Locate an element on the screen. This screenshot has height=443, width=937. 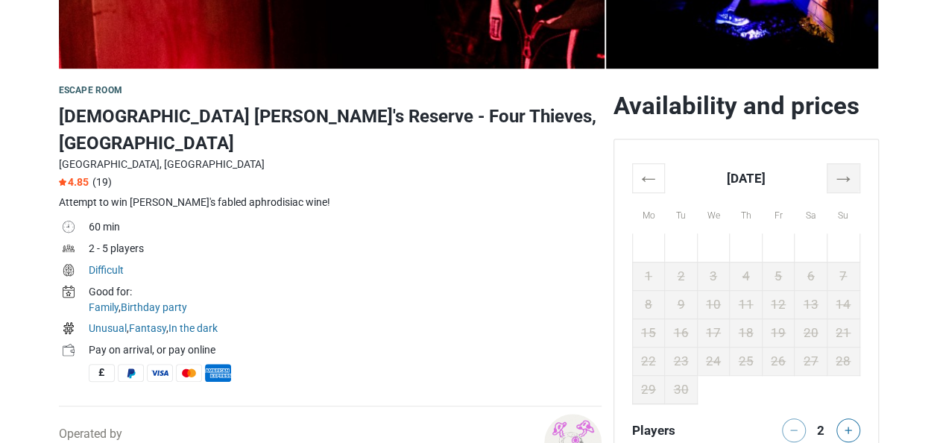
td: 4 is located at coordinates (746, 276).